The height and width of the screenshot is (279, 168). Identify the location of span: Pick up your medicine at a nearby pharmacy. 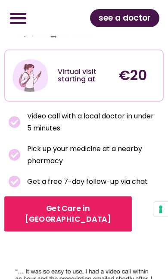
(92, 155).